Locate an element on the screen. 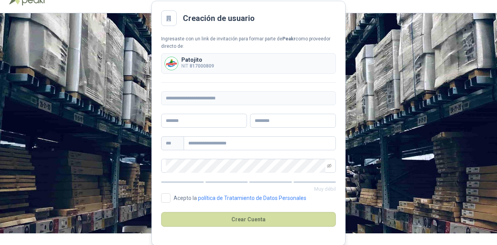  img: Company Logo is located at coordinates (171, 63).